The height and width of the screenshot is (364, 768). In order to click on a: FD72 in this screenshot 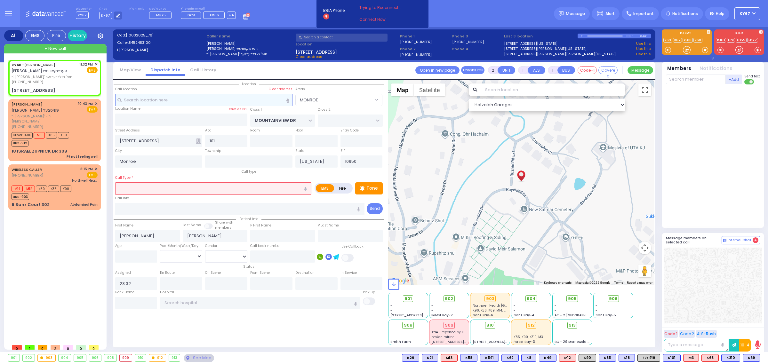, I will do `click(753, 40)`.